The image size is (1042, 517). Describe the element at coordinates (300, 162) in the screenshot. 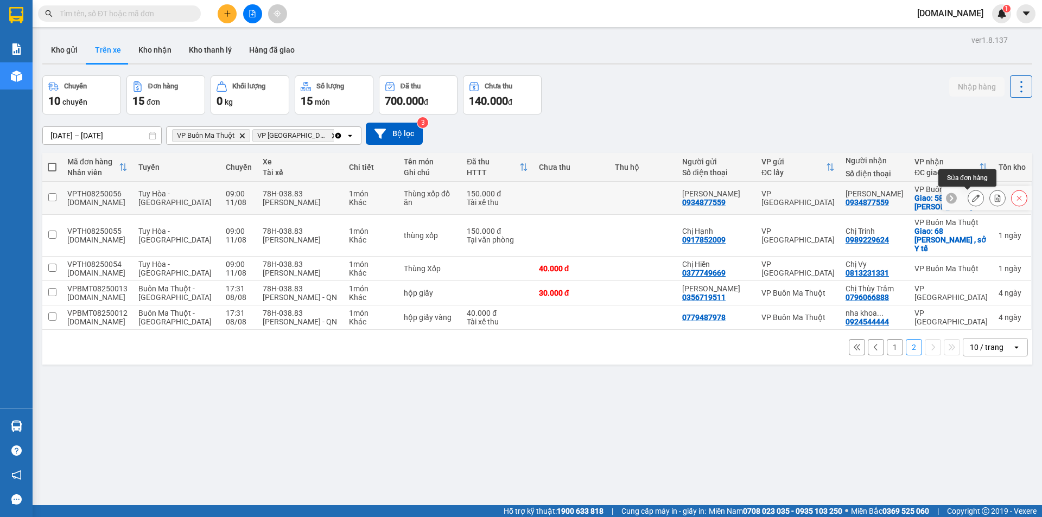

I see `div: Xe` at that location.